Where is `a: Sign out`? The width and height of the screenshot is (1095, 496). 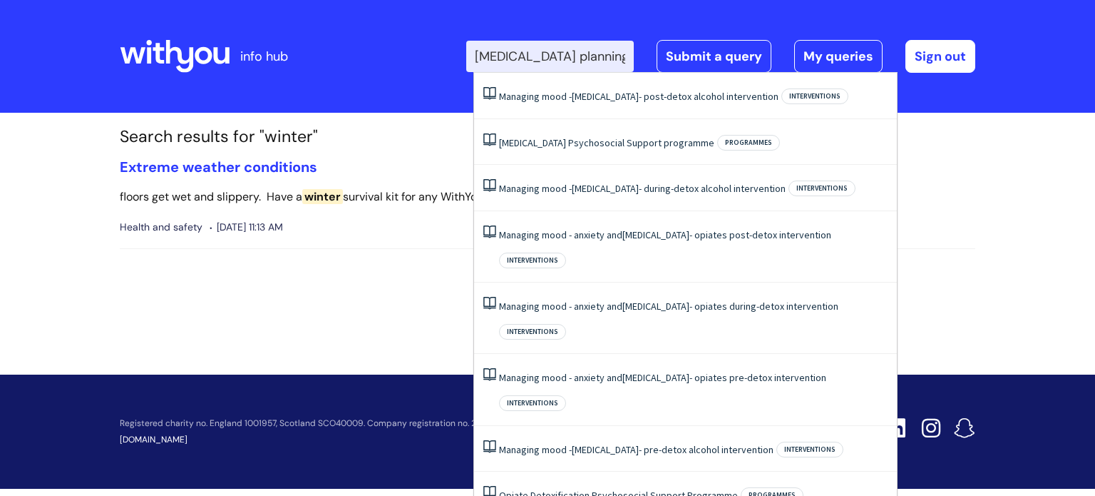 a: Sign out is located at coordinates (941, 56).